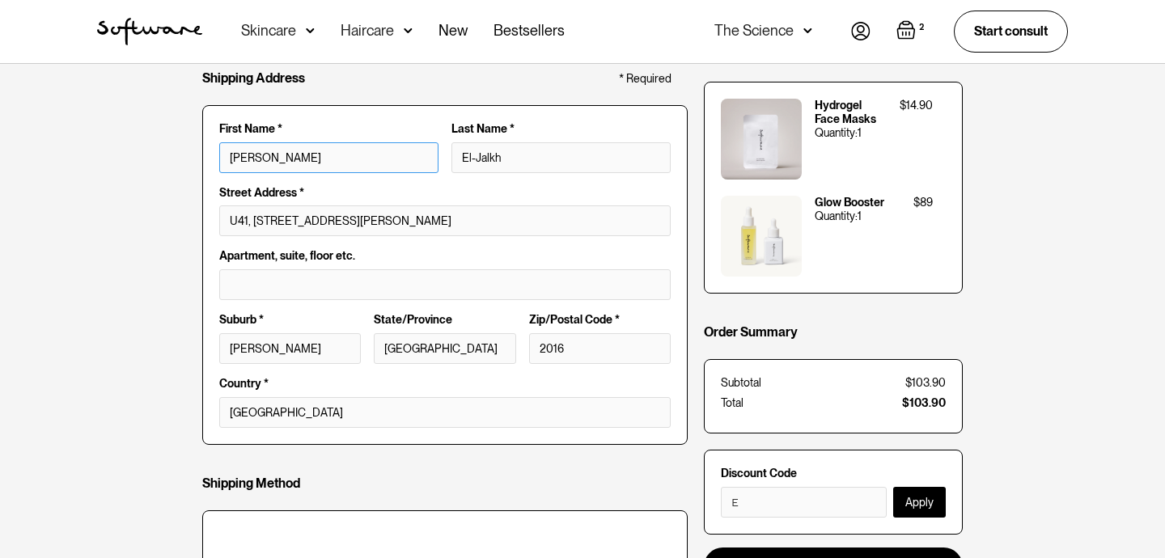 The height and width of the screenshot is (558, 1165). Describe the element at coordinates (445, 192) in the screenshot. I see `label: Street Address *` at that location.